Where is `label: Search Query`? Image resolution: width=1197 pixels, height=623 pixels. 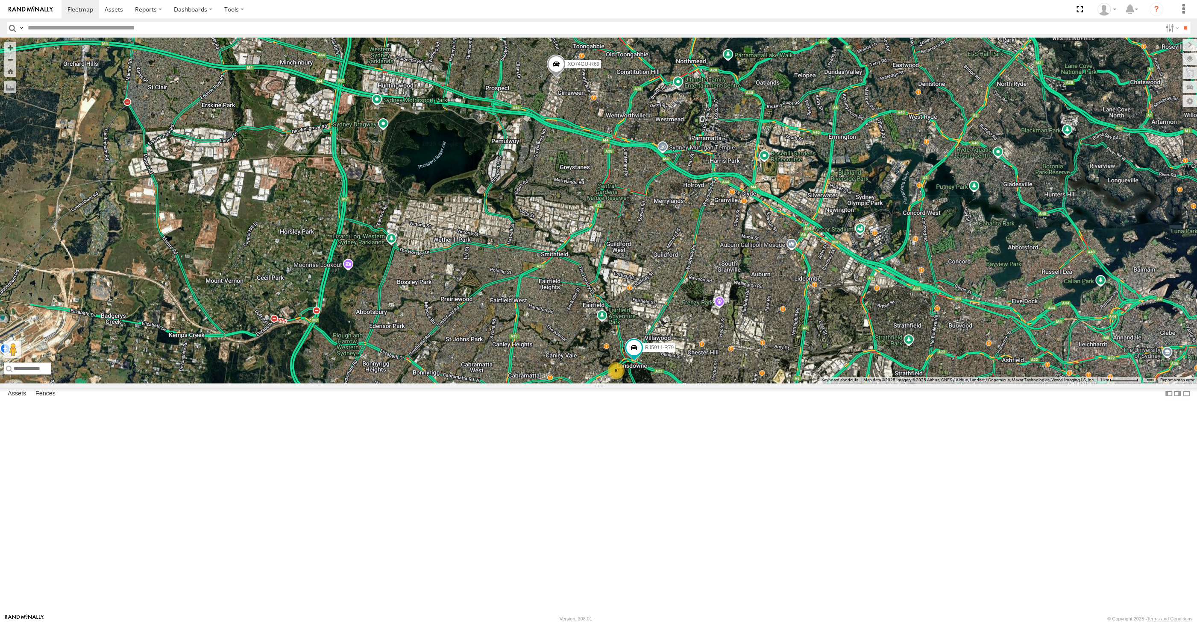
label: Search Query is located at coordinates (21, 28).